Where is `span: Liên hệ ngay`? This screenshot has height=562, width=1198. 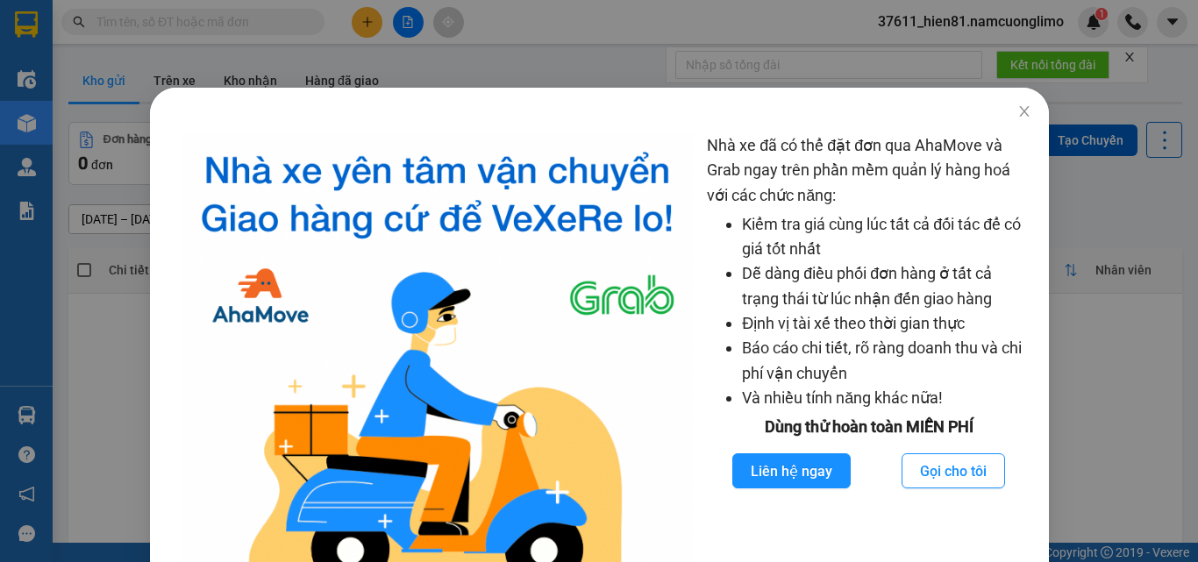
span: Liên hệ ngay is located at coordinates (791, 471).